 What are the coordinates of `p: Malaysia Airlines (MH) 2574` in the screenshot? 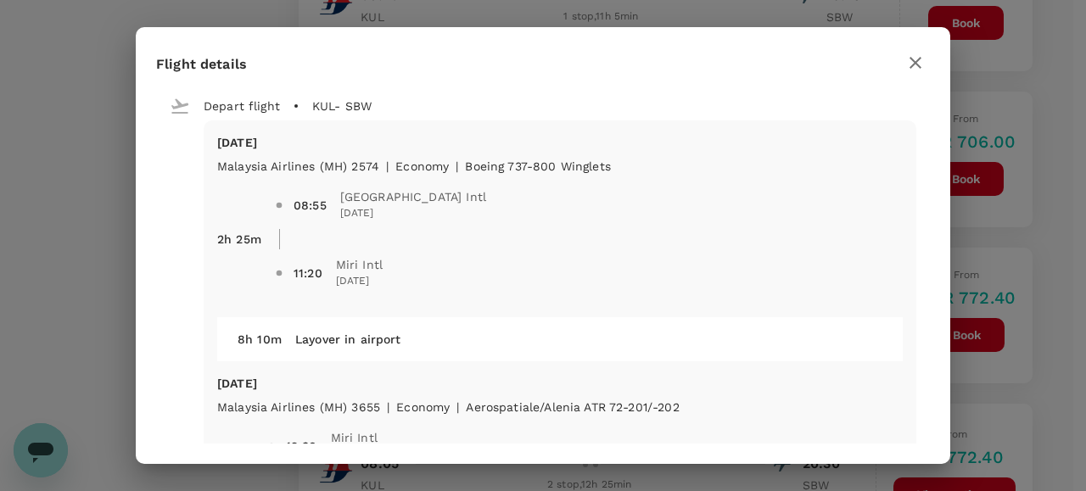 It's located at (298, 166).